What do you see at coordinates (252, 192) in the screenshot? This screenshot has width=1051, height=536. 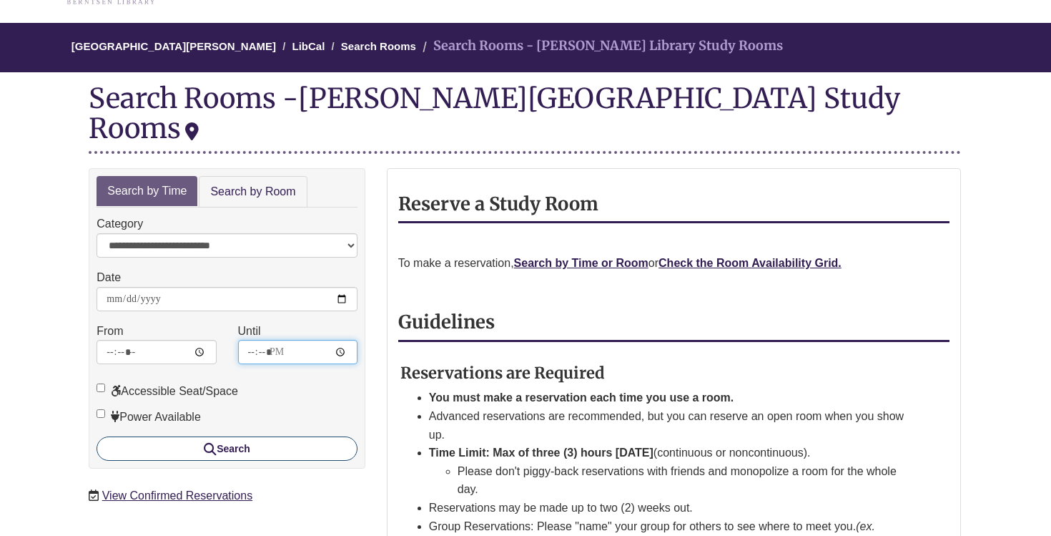 I see `a: Search by Room` at bounding box center [252, 192].